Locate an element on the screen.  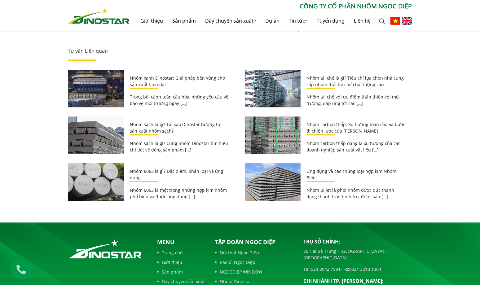
img: Nhôm sạch là gì? Tại sao Dinostar hướng tới sản xuất nhôm sạch? is located at coordinates (96, 135).